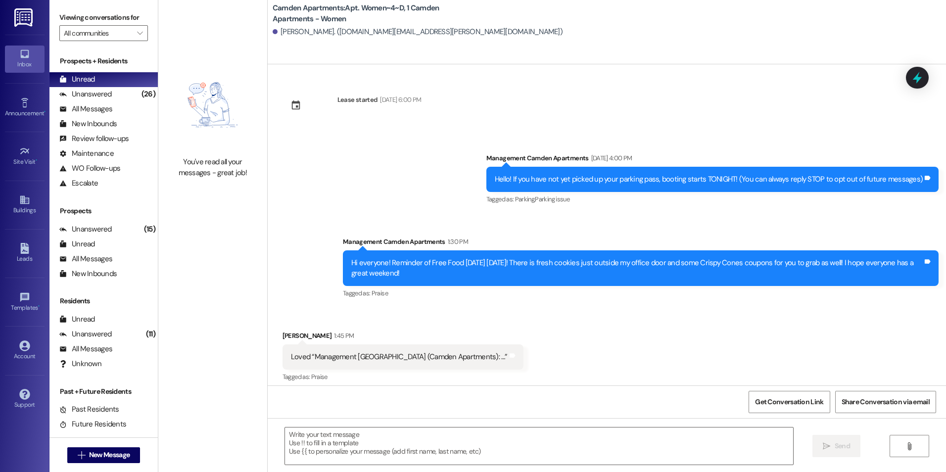 The image size is (946, 472). I want to click on div: Prospects + Residents, so click(103, 61).